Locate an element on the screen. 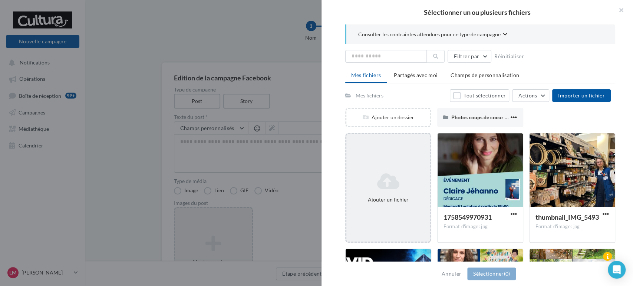 The width and height of the screenshot is (633, 286). button: Réinitialiser is located at coordinates (509, 56).